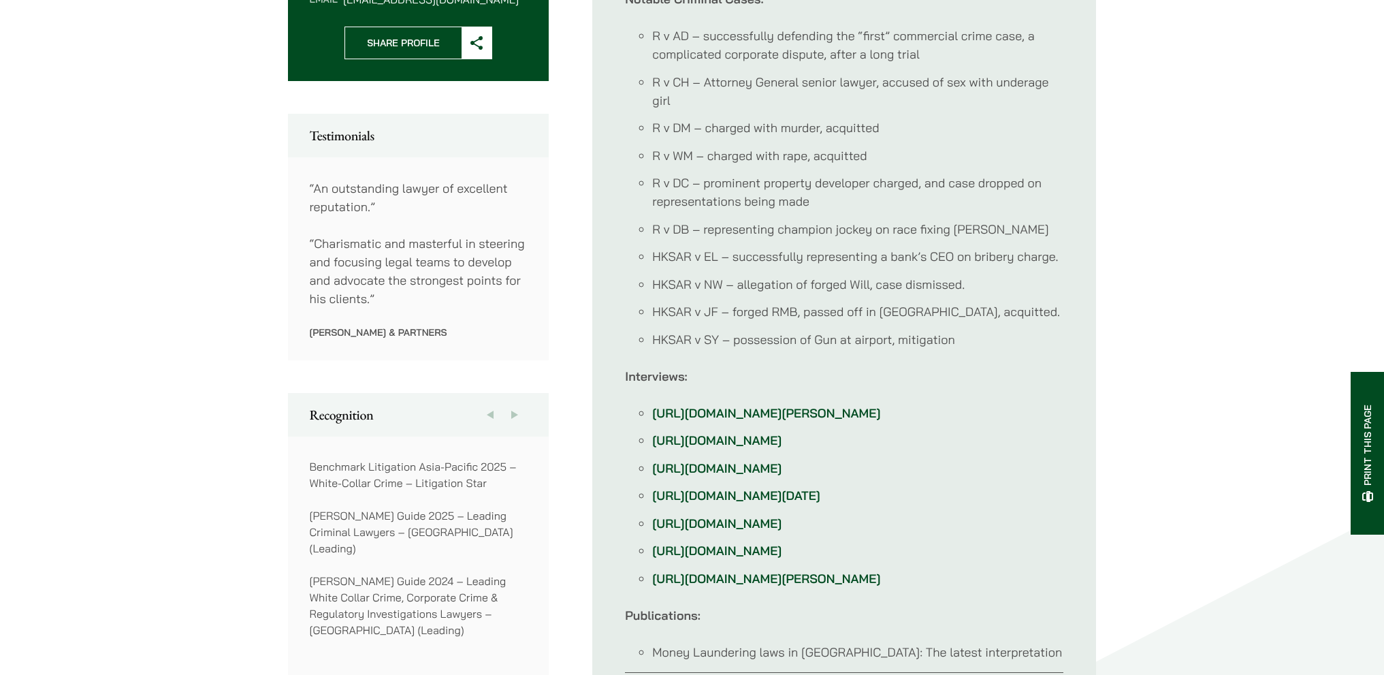 This screenshot has width=1384, height=675. Describe the element at coordinates (419, 415) in the screenshot. I see `h2: Recognition` at that location.